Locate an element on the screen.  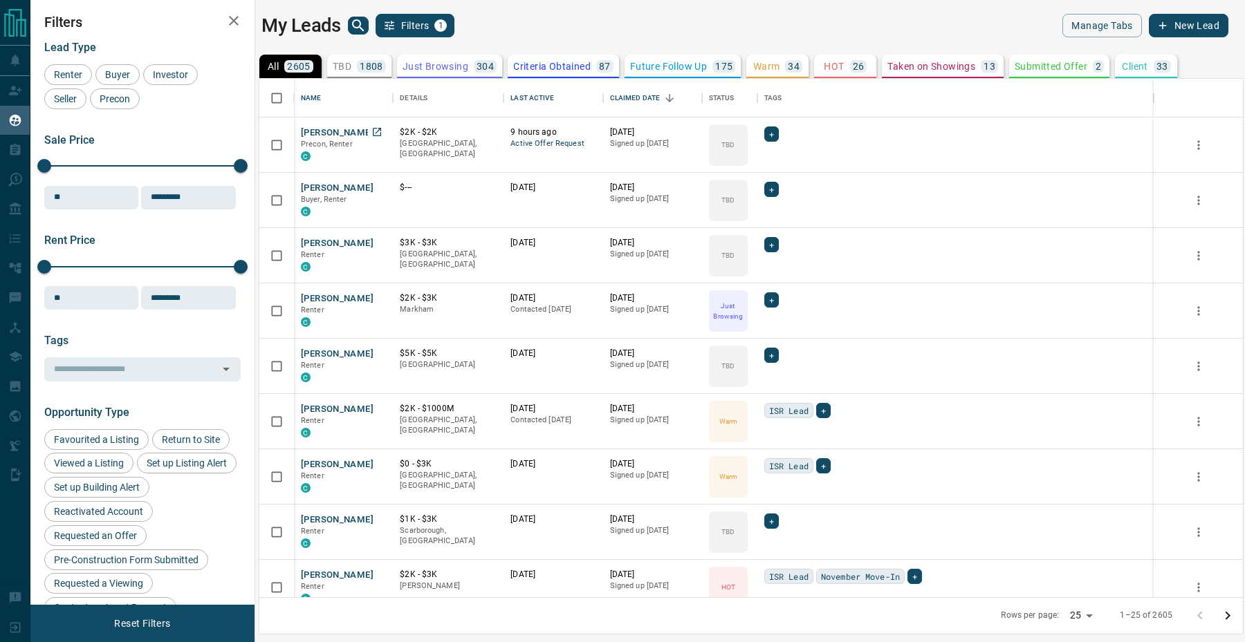
span: Return to Site is located at coordinates (191, 440).